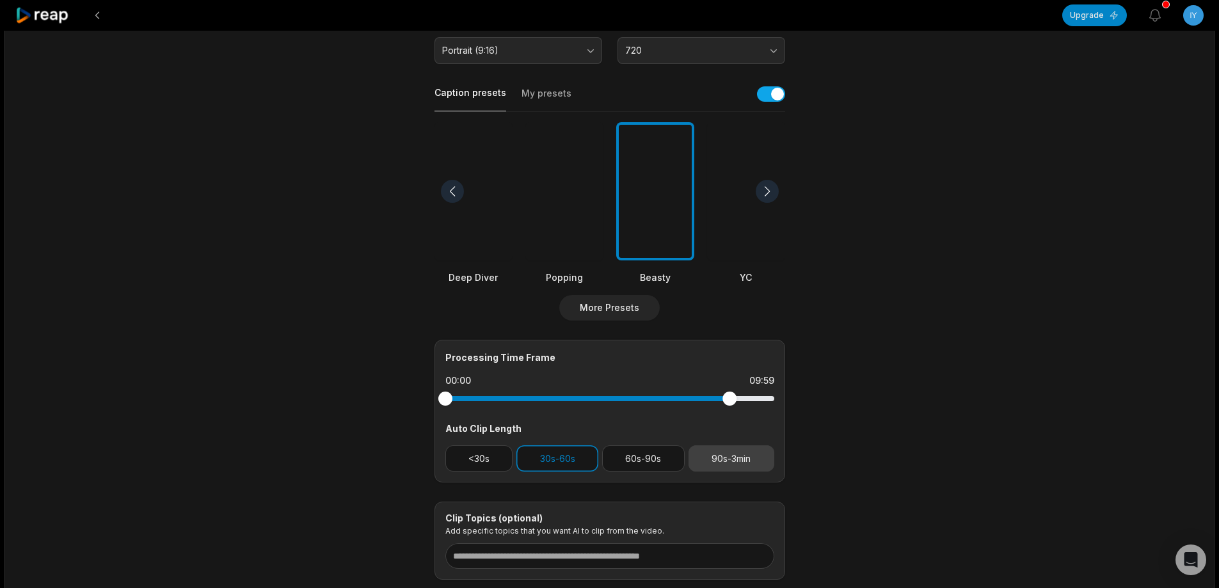 This screenshot has height=588, width=1219. What do you see at coordinates (557, 458) in the screenshot?
I see `button: 30s-60s` at bounding box center [557, 458].